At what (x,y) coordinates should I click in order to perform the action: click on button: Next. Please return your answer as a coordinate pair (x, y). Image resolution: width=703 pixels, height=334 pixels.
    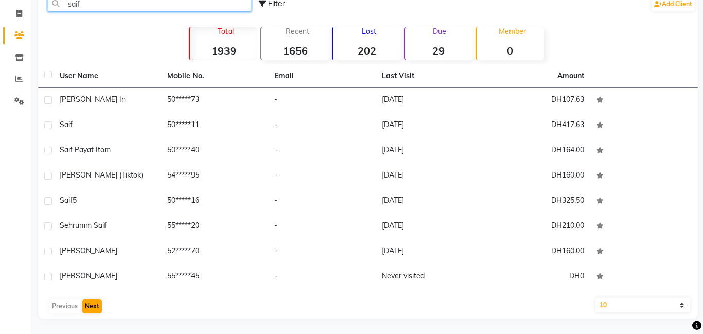
    Looking at the image, I should click on (92, 306).